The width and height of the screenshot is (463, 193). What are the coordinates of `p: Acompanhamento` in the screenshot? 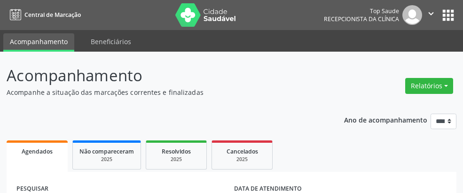 It's located at (164, 76).